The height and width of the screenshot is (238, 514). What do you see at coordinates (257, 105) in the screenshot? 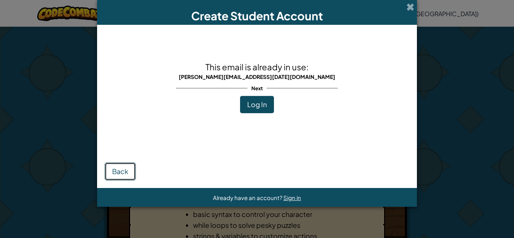
I see `button: Log In` at bounding box center [257, 105].